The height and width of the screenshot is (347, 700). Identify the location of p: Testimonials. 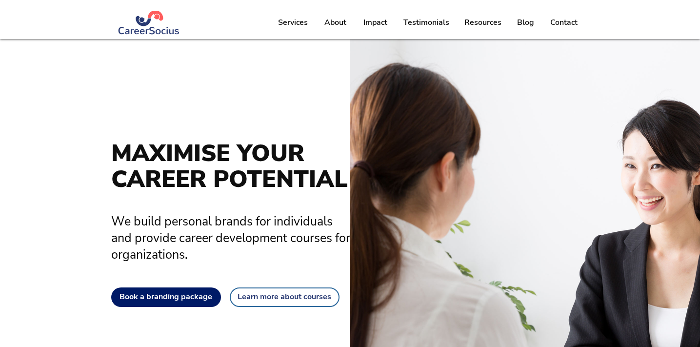
(426, 22).